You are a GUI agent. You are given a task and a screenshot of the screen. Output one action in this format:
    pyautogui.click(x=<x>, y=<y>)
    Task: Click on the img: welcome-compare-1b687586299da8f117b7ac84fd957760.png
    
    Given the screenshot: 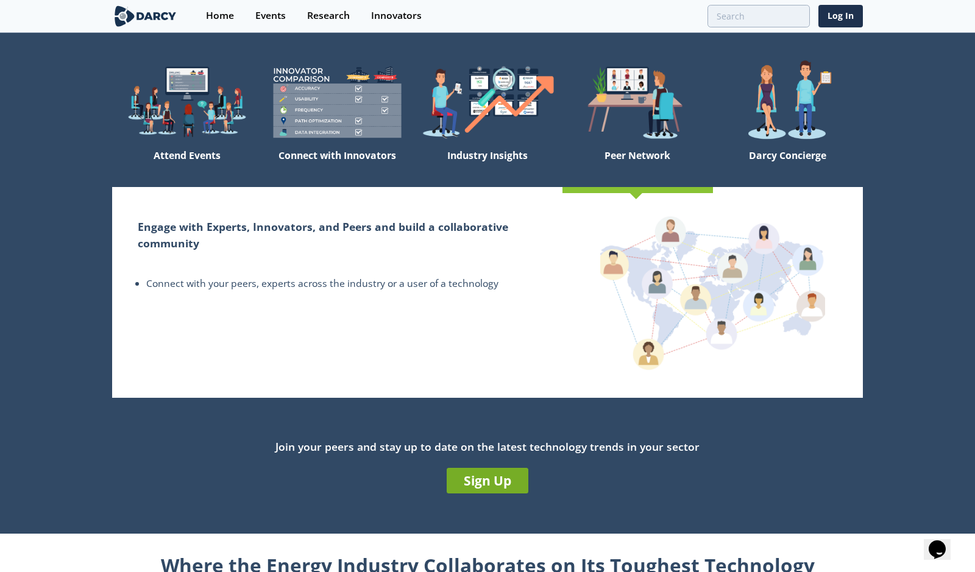 What is the action you would take?
    pyautogui.click(x=337, y=102)
    